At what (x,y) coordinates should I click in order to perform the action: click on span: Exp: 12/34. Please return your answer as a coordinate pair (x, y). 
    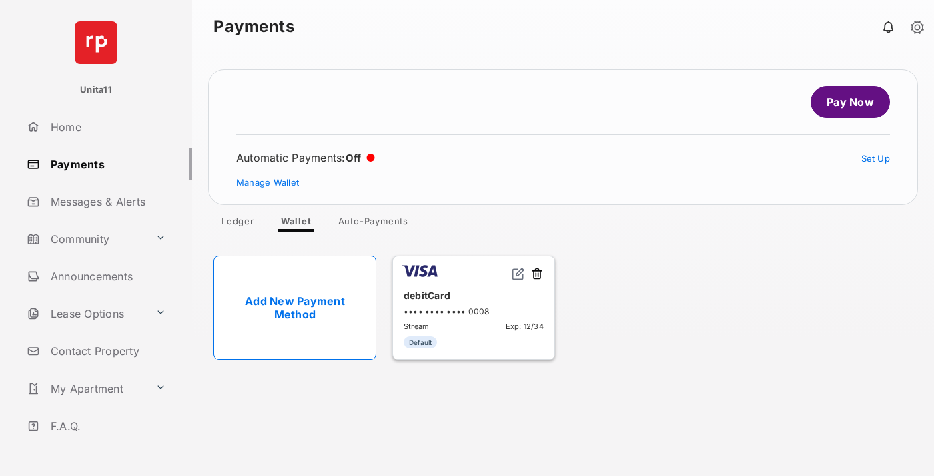
    Looking at the image, I should click on (524, 326).